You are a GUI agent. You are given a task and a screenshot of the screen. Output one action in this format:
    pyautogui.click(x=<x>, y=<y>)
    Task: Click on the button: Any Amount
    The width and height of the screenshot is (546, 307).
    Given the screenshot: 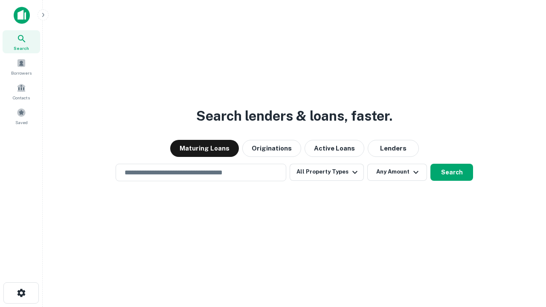 What is the action you would take?
    pyautogui.click(x=397, y=172)
    